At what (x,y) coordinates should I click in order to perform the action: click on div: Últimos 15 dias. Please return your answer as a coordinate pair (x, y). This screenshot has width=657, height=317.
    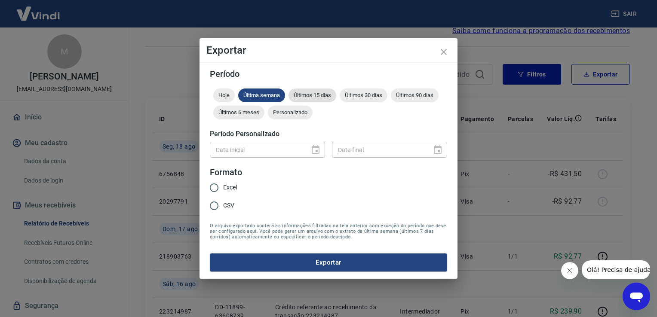
    Looking at the image, I should click on (312, 96).